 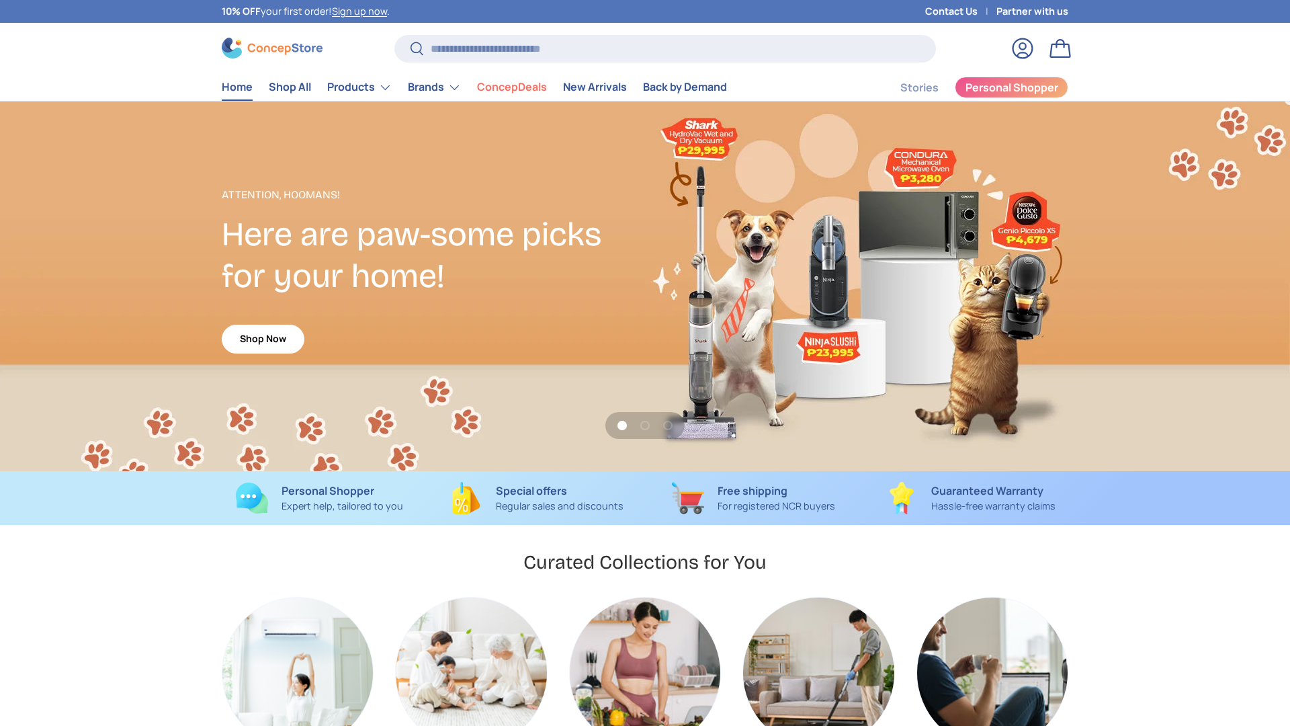 What do you see at coordinates (970, 498) in the screenshot?
I see `a: Guaranteed Warranty Hassle-free warranty claims` at bounding box center [970, 498].